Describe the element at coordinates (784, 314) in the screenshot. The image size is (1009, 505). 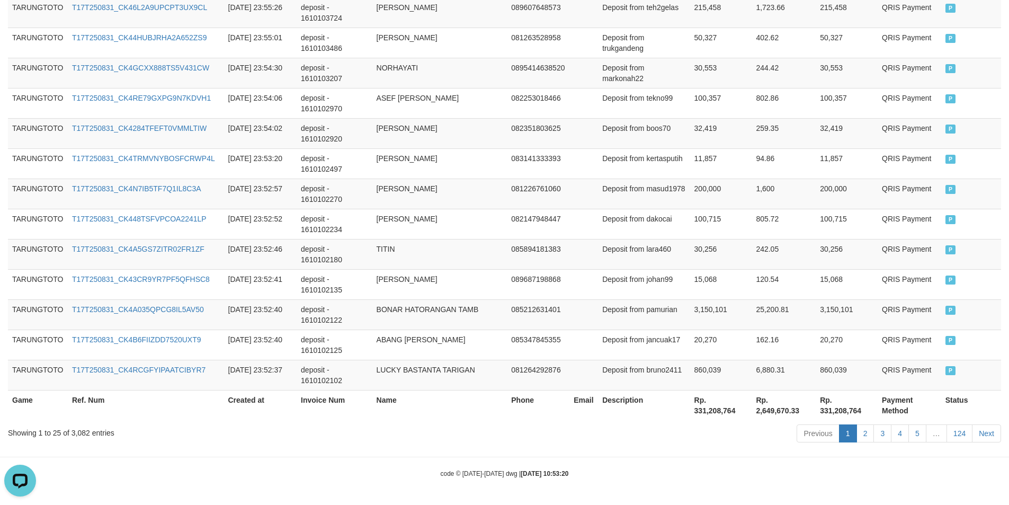
I see `td: 25,200.81` at that location.